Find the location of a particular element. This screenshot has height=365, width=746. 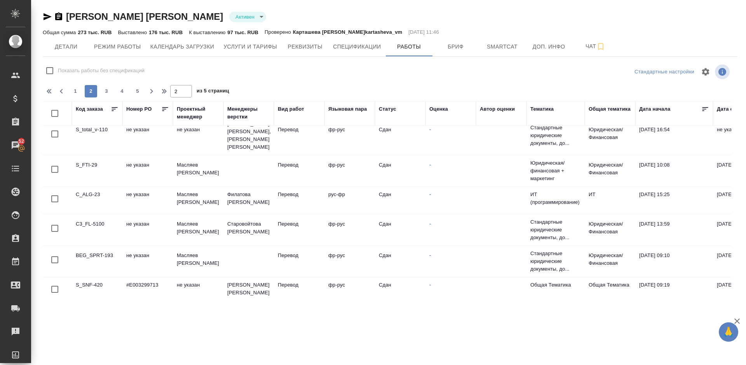

td: C3_FL-5100 is located at coordinates (97, 230).